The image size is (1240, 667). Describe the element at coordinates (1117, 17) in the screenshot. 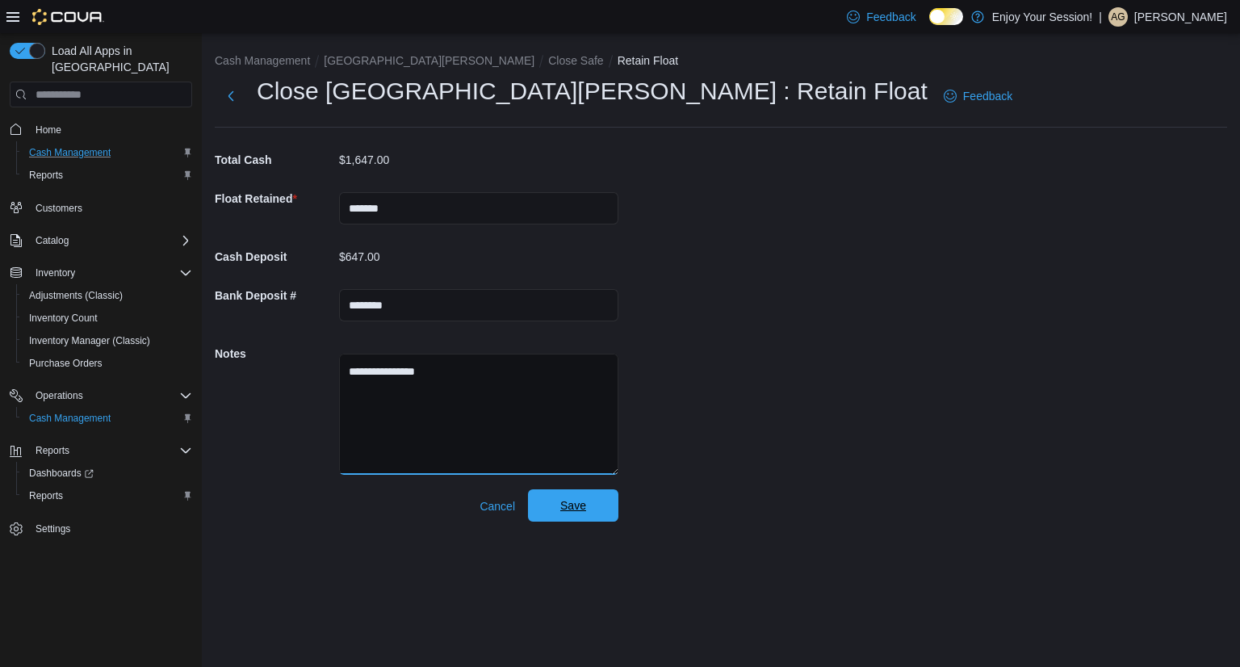

I see `span: AG` at that location.